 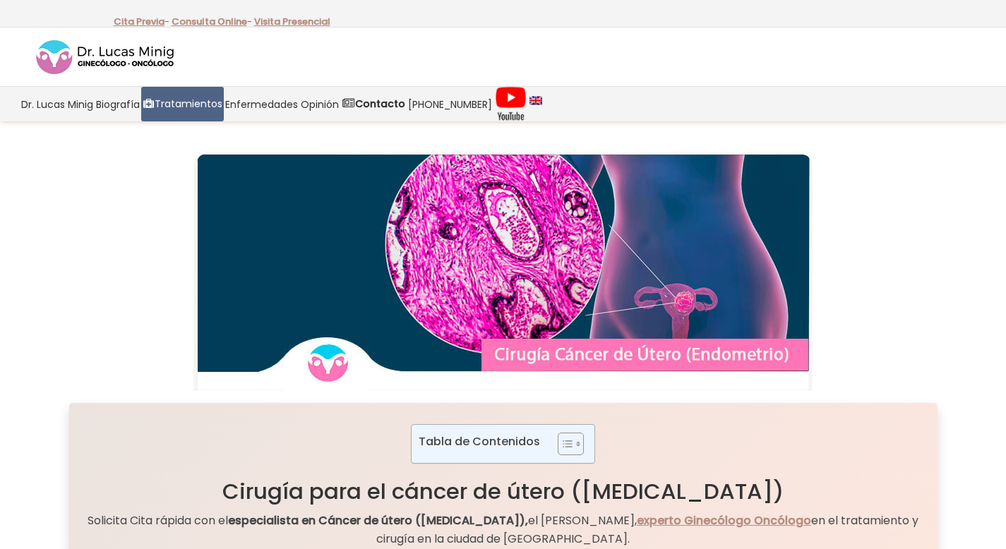 What do you see at coordinates (511, 104) in the screenshot?
I see `a: Videos Youtube Ginecología` at bounding box center [511, 104].